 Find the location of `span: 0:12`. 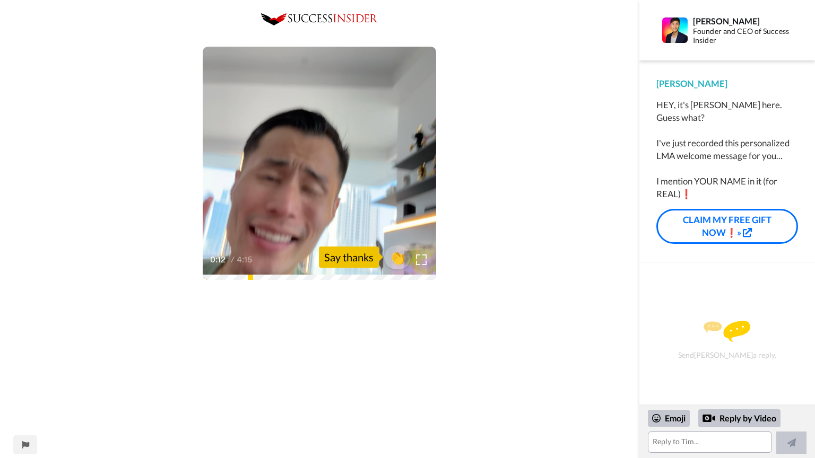

span: 0:12 is located at coordinates (219, 260).